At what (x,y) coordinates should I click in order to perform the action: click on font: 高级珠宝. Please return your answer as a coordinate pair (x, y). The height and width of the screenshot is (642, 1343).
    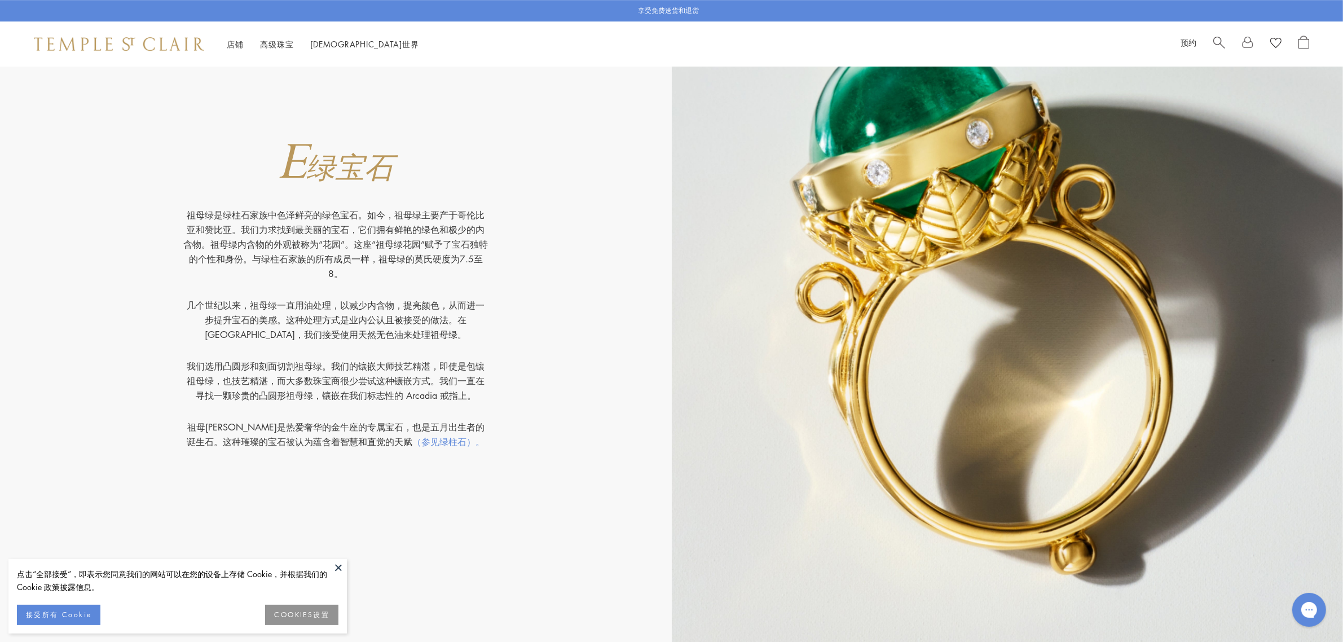
    Looking at the image, I should click on (277, 44).